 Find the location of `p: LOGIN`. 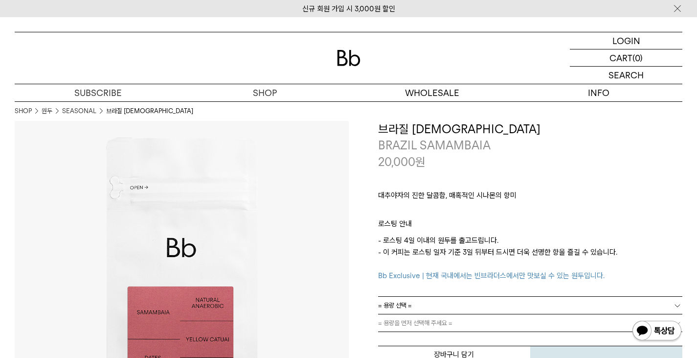

p: LOGIN is located at coordinates (626, 41).